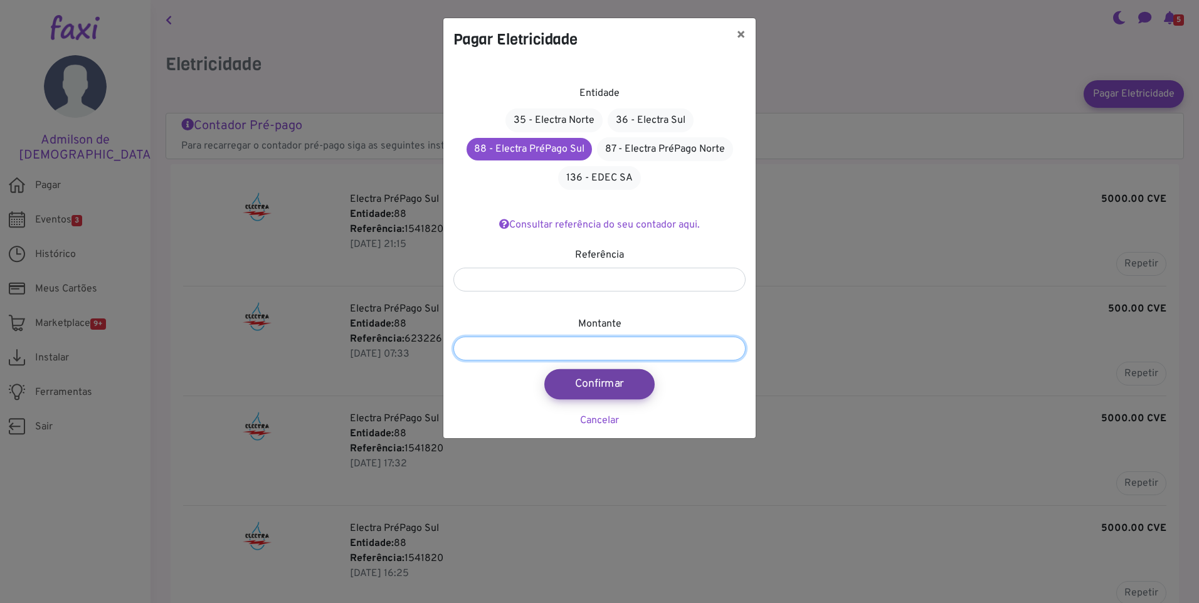 The height and width of the screenshot is (603, 1199). I want to click on a: 36 - Electra Sul, so click(650, 120).